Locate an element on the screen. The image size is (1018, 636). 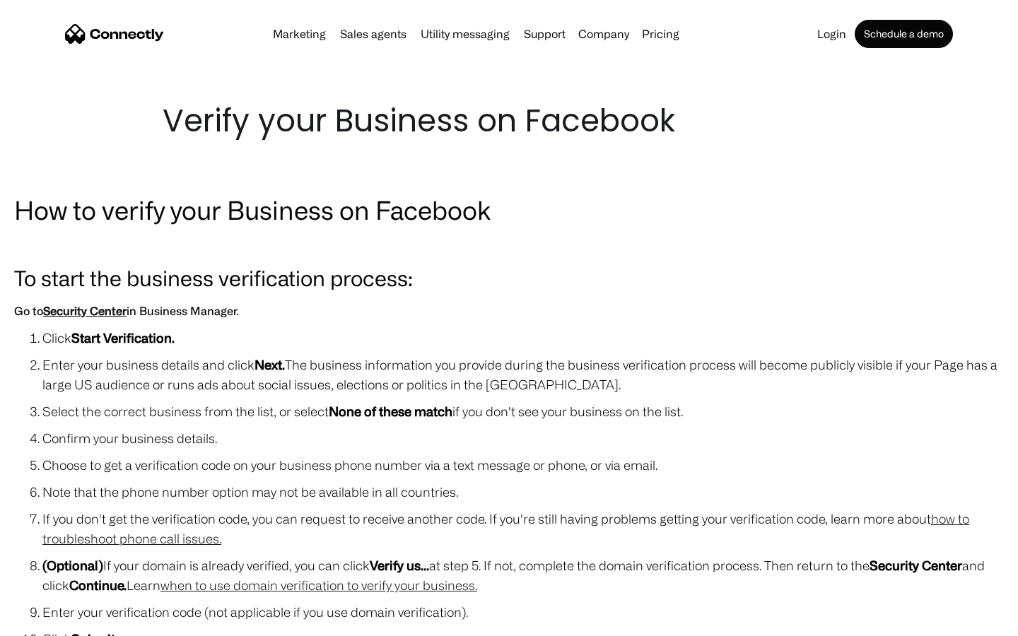
a: Schedule a demo is located at coordinates (903, 34).